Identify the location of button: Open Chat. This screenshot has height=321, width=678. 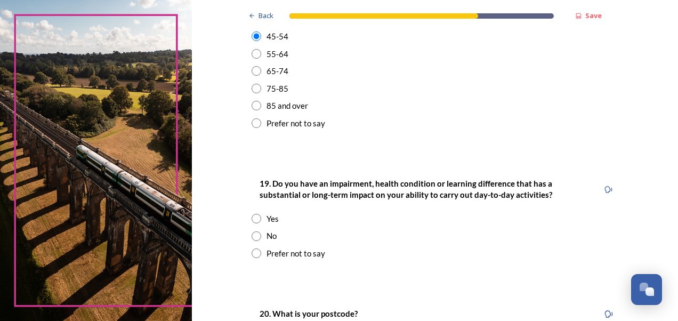
(646, 289).